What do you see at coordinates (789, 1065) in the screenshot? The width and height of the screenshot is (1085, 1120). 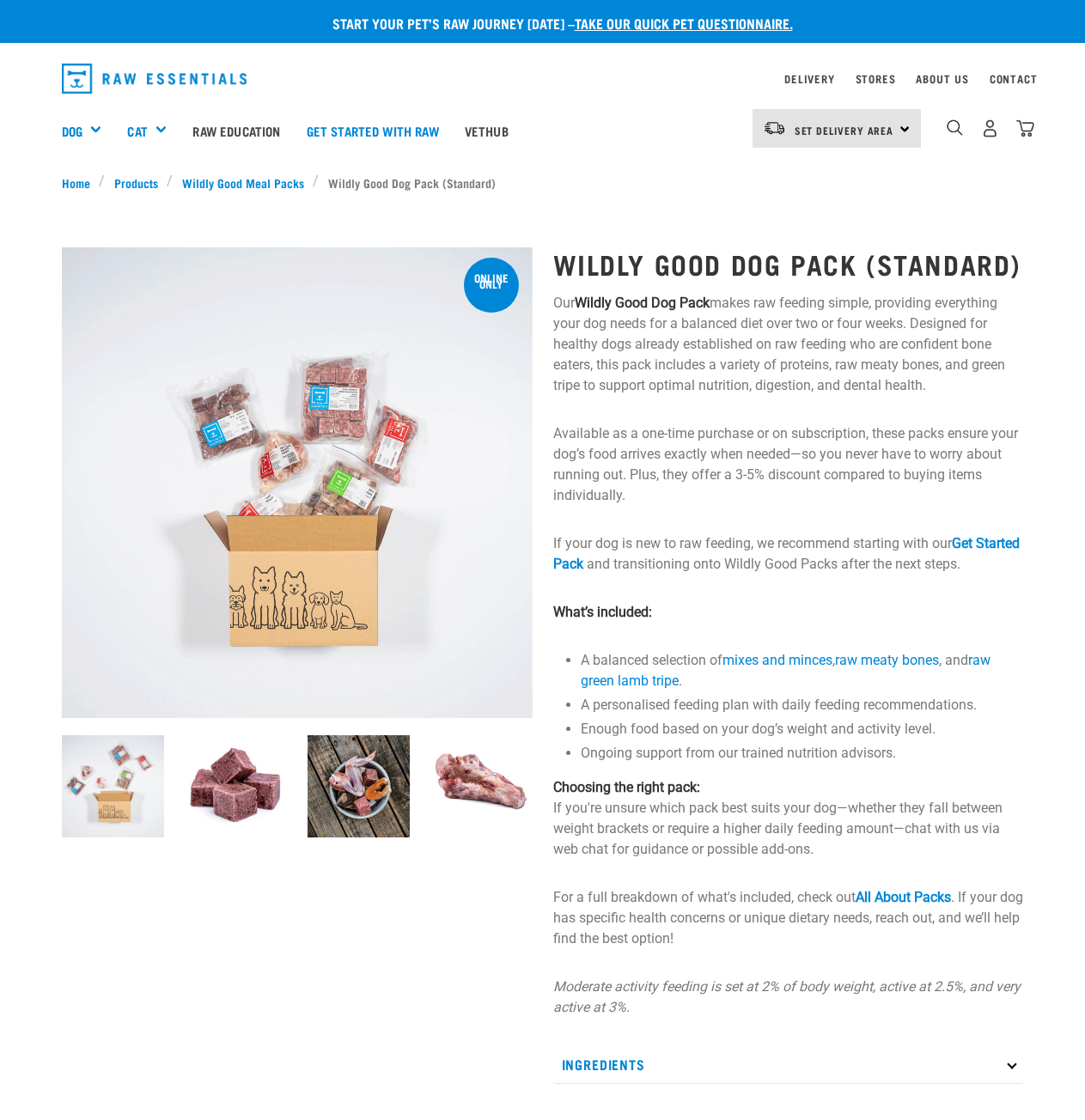 I see `p: Ingredients` at bounding box center [789, 1065].